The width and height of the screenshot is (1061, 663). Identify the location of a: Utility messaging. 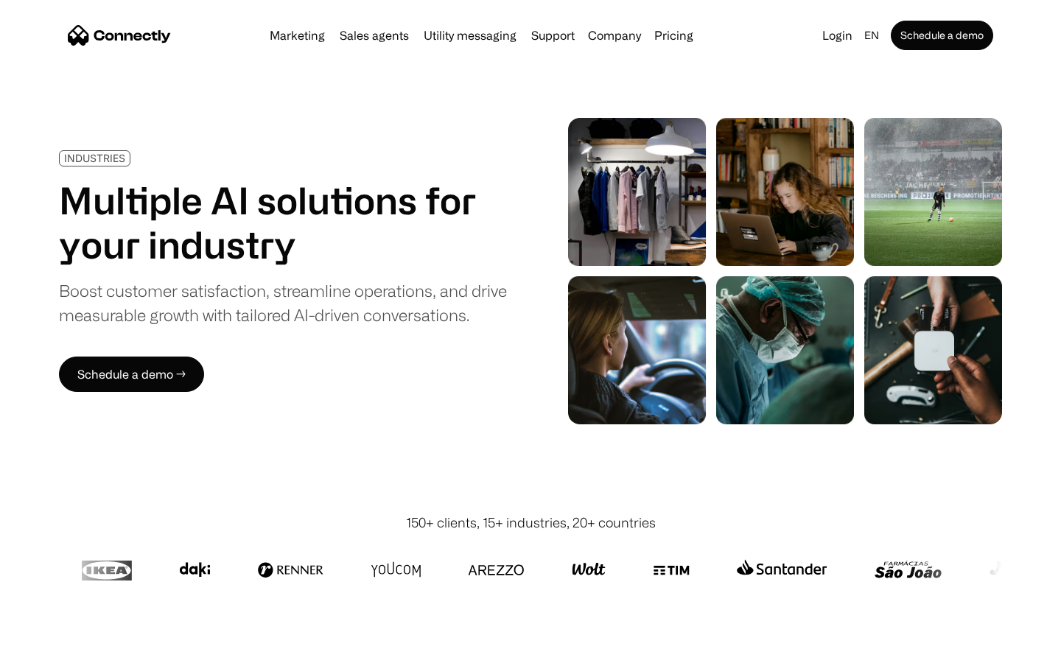
(470, 35).